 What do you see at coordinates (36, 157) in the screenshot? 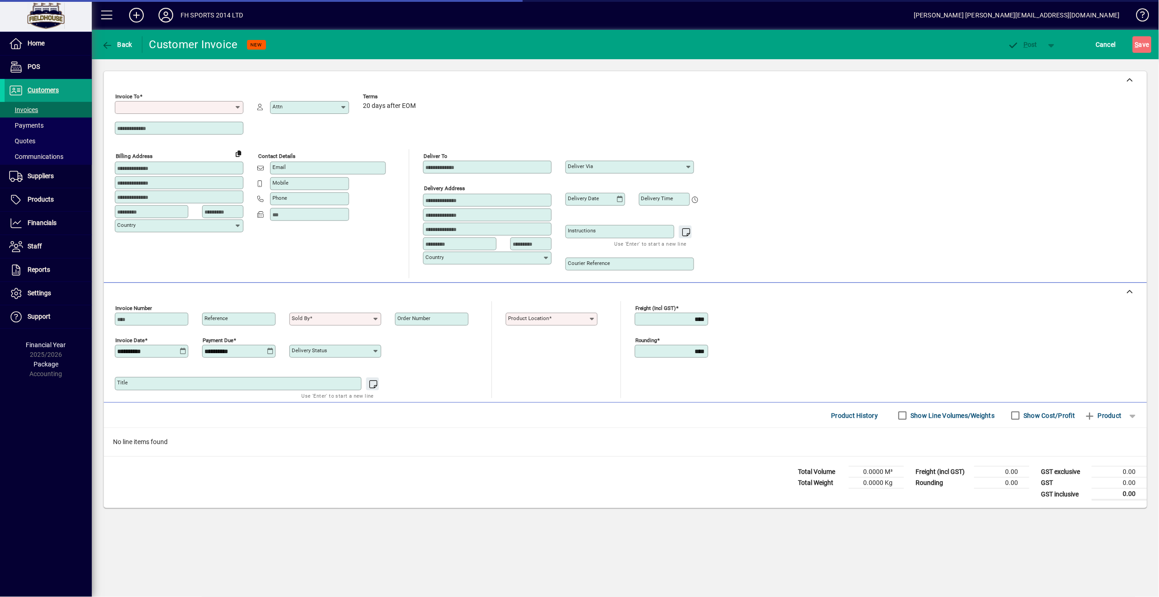
I see `span: Communications` at bounding box center [36, 157].